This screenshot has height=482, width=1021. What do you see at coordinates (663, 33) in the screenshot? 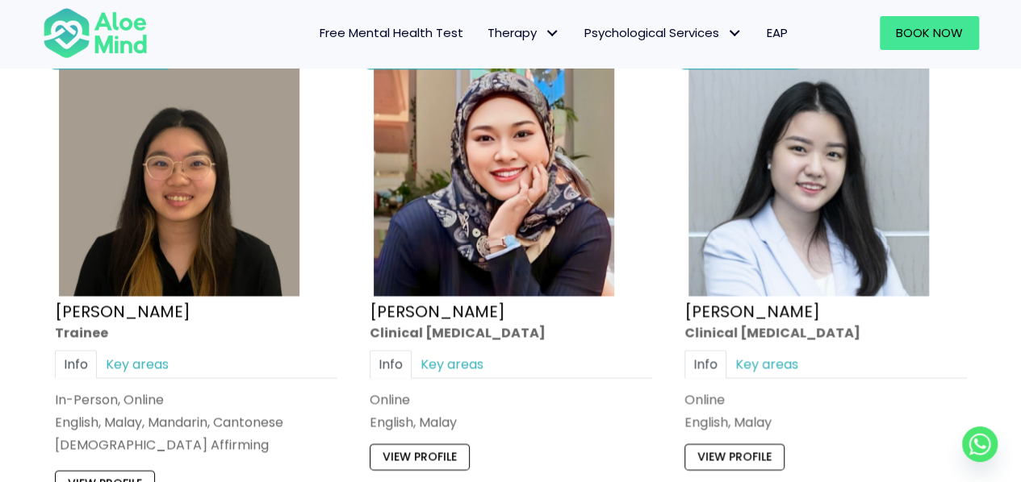
I see `a: Psychological ServicesPsychological Services: submenu` at bounding box center [663, 33].